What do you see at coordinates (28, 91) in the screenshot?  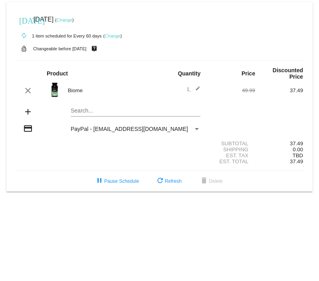 I see `mat-icon: clear` at bounding box center [28, 91].